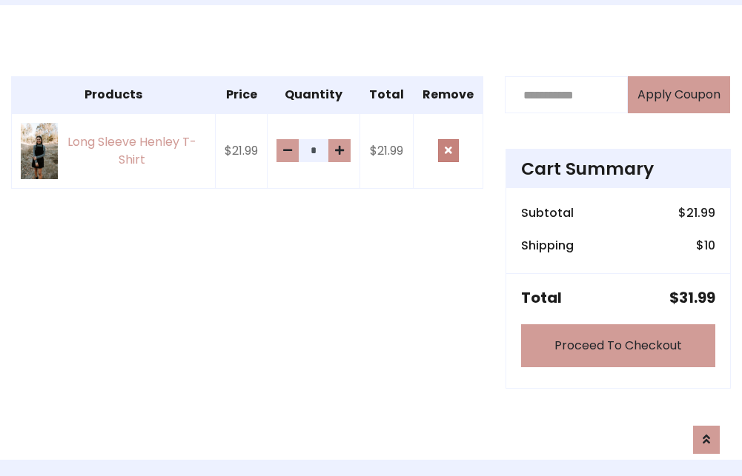 This screenshot has height=476, width=742. Describe the element at coordinates (679, 95) in the screenshot. I see `button: Apply Coupon` at that location.